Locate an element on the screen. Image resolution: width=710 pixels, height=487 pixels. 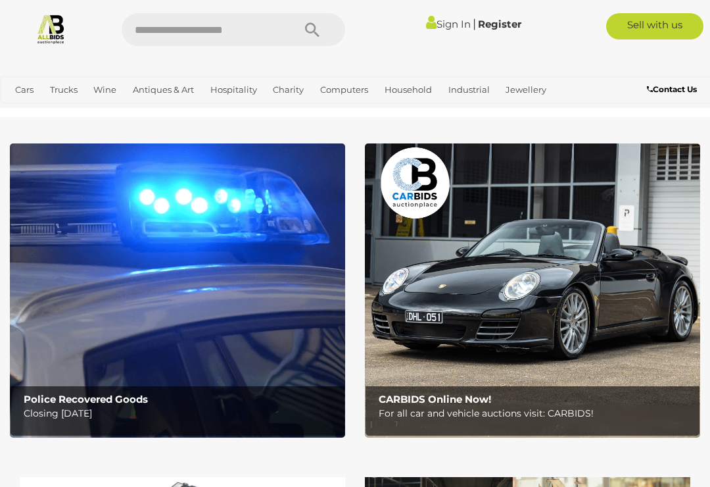
a: Trucks is located at coordinates (64, 89).